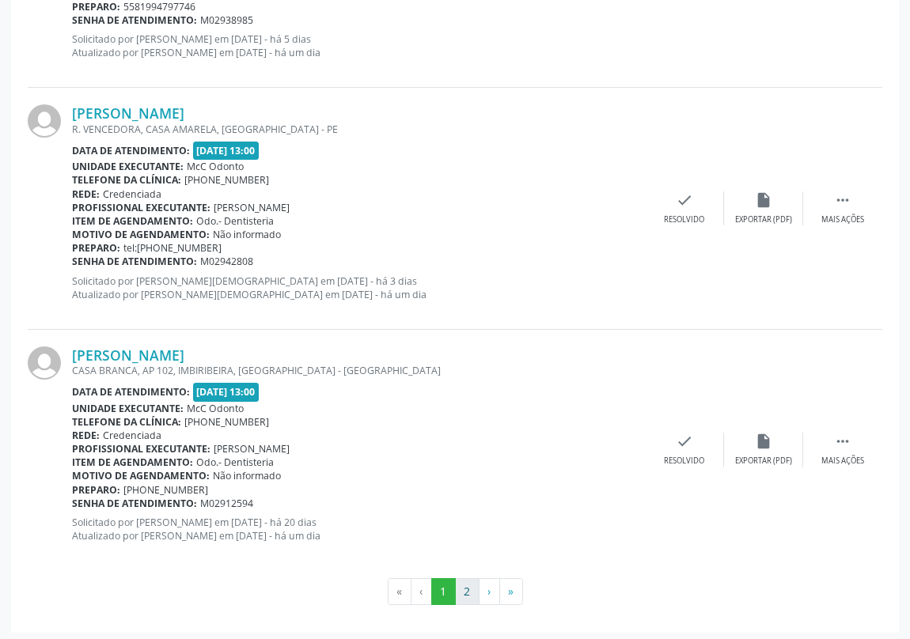  Describe the element at coordinates (443, 592) in the screenshot. I see `button: Go to page 1` at that location.